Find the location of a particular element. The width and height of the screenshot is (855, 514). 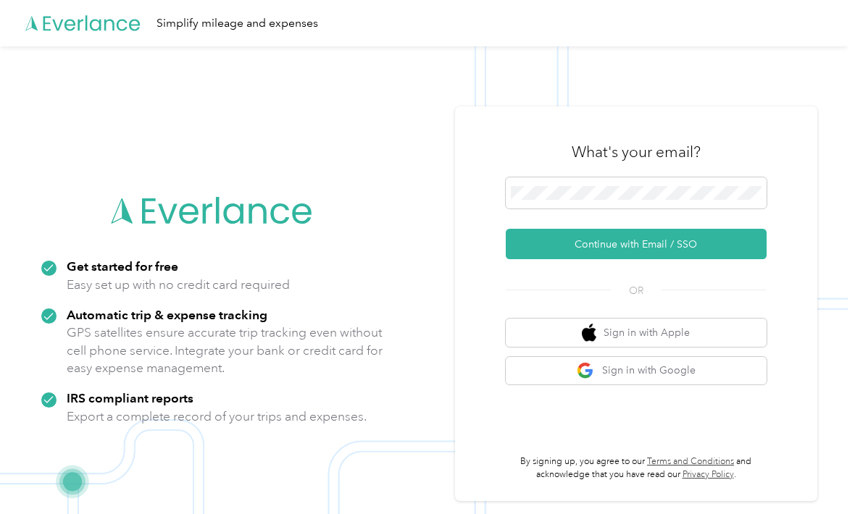

img: google logo is located at coordinates (585, 371).